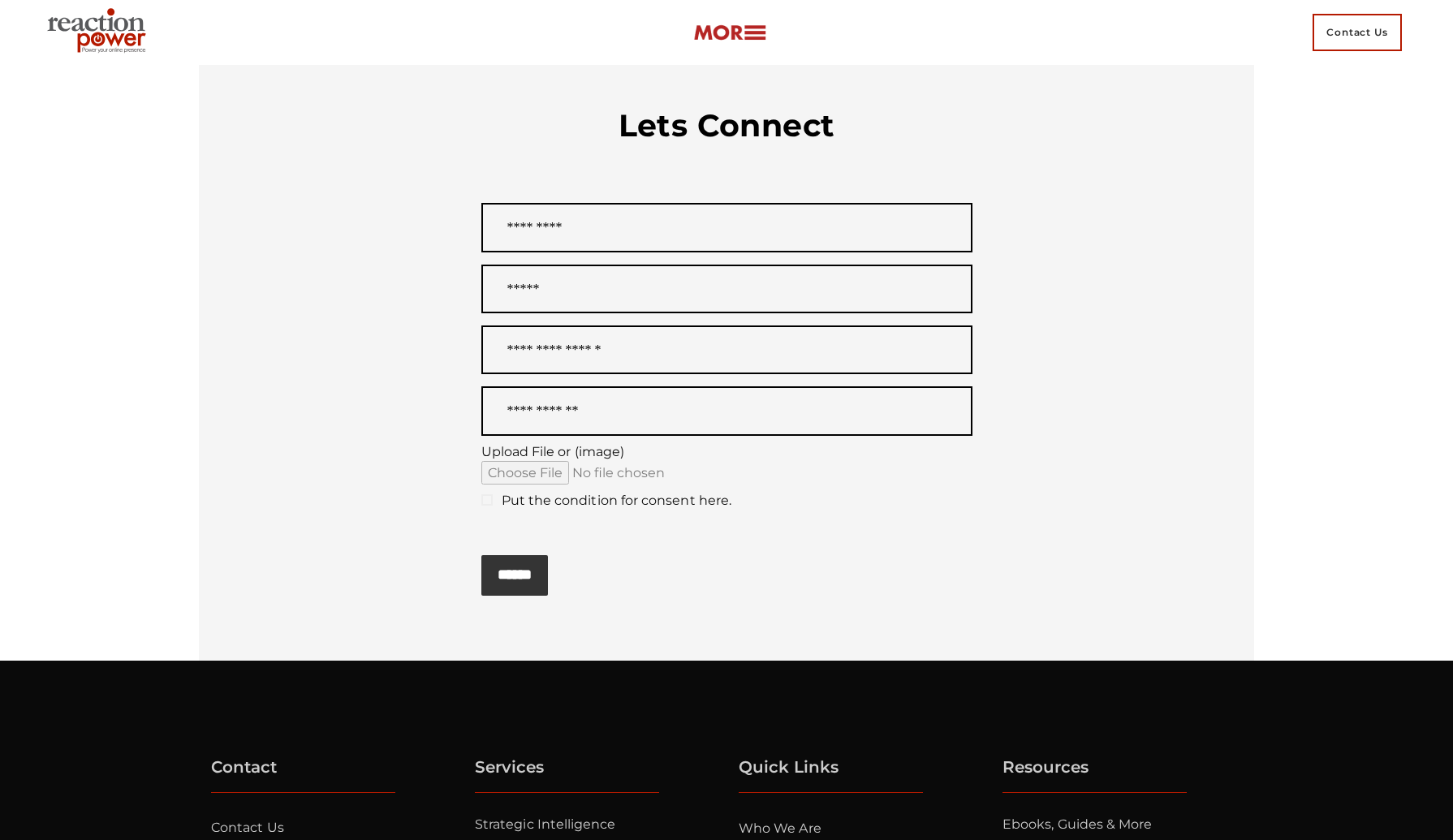 The width and height of the screenshot is (1453, 840). What do you see at coordinates (1077, 823) in the screenshot?
I see `a: Ebooks, Guides & More` at bounding box center [1077, 823].